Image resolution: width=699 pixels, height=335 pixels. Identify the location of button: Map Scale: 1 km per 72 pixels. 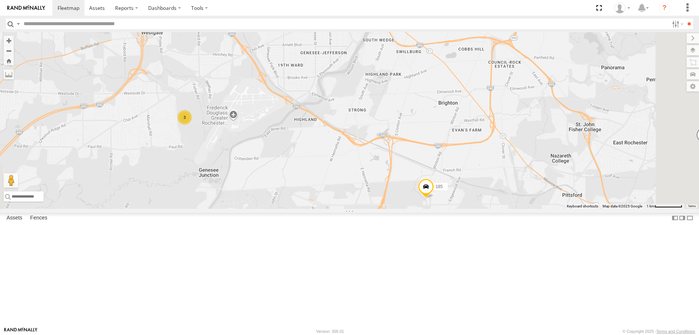
(664, 206).